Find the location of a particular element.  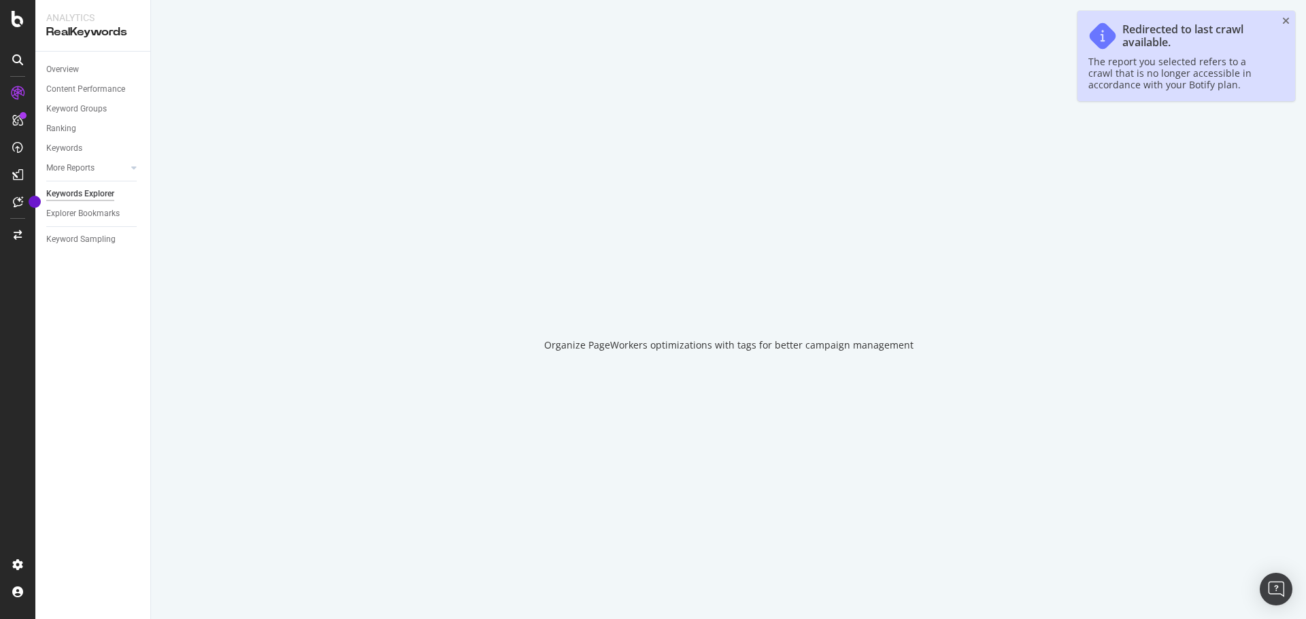

a: Ranking is located at coordinates (93, 129).